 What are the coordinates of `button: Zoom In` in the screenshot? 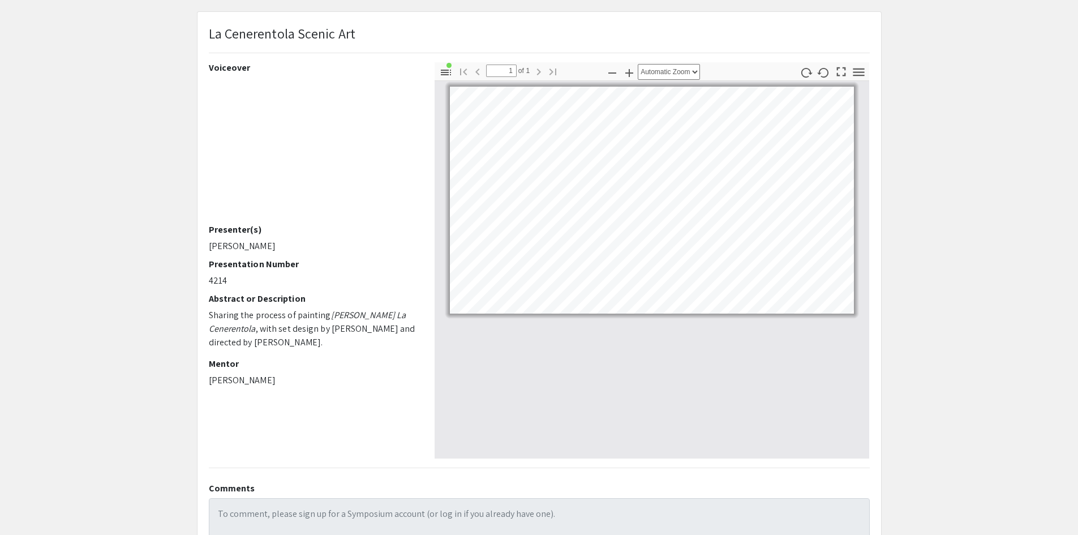 It's located at (629, 72).